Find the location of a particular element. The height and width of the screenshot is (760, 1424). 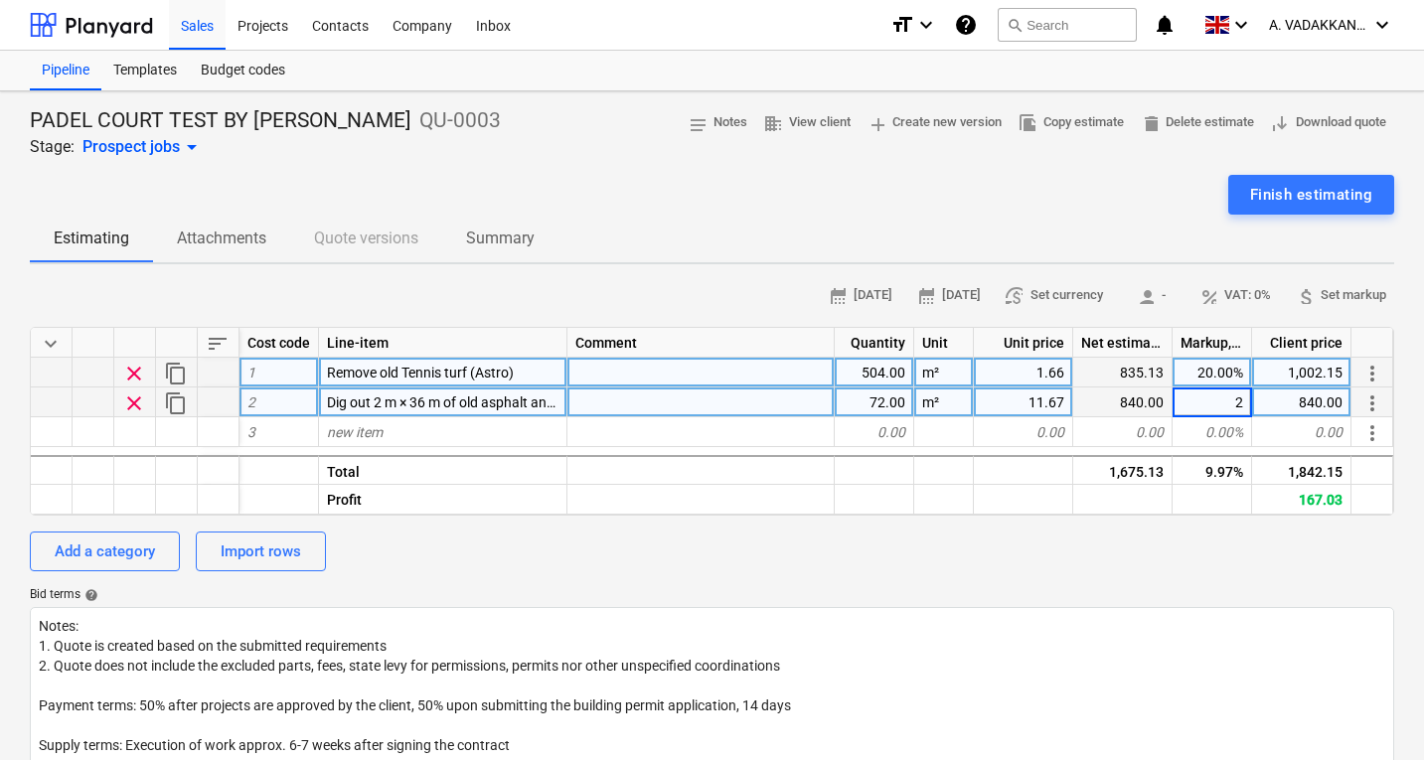

div: Prospect jobs is located at coordinates (143, 147).